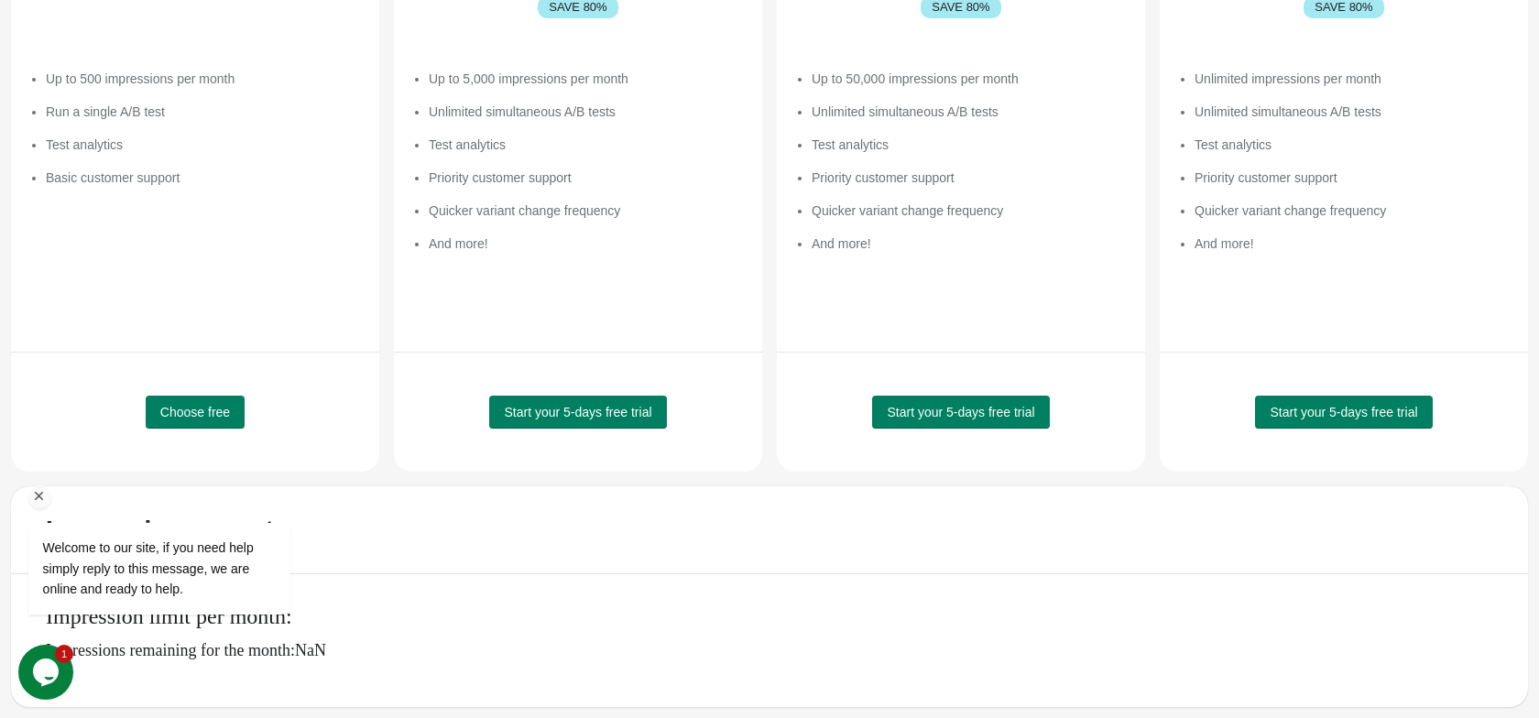 Image resolution: width=1539 pixels, height=718 pixels. Describe the element at coordinates (165, 149) in the screenshot. I see `div: Welcome to our site, if you need help simply reply to this message, we are online and ready to help.` at that location.